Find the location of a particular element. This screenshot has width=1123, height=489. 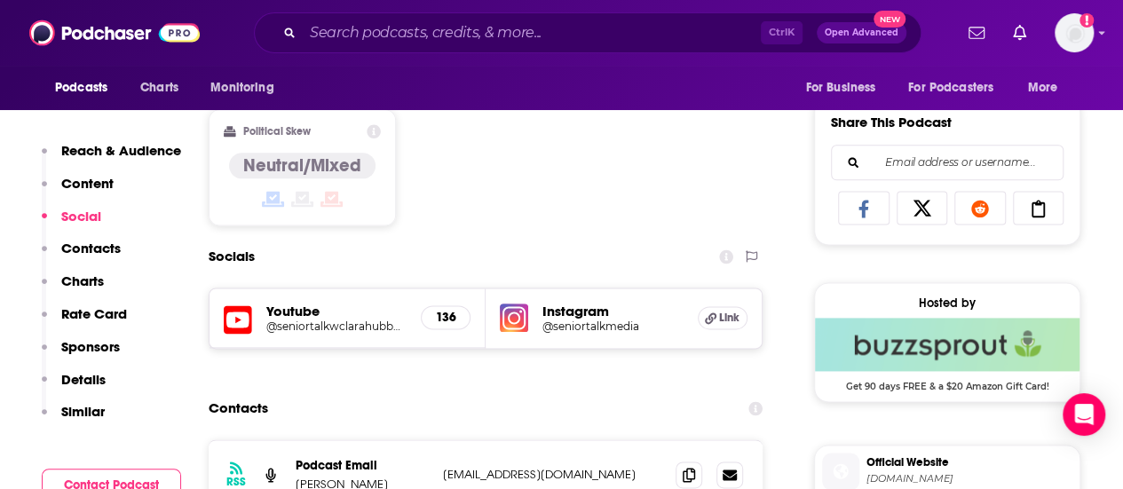

a: Link is located at coordinates (723, 318).